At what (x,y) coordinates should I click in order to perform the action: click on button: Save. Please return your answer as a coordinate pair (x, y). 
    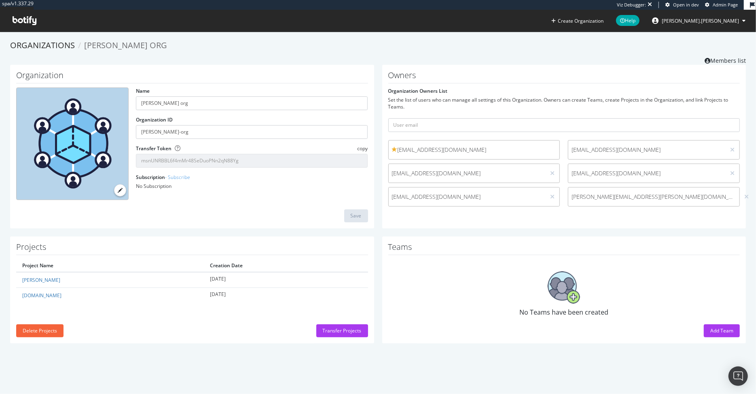
    Looking at the image, I should click on (356, 216).